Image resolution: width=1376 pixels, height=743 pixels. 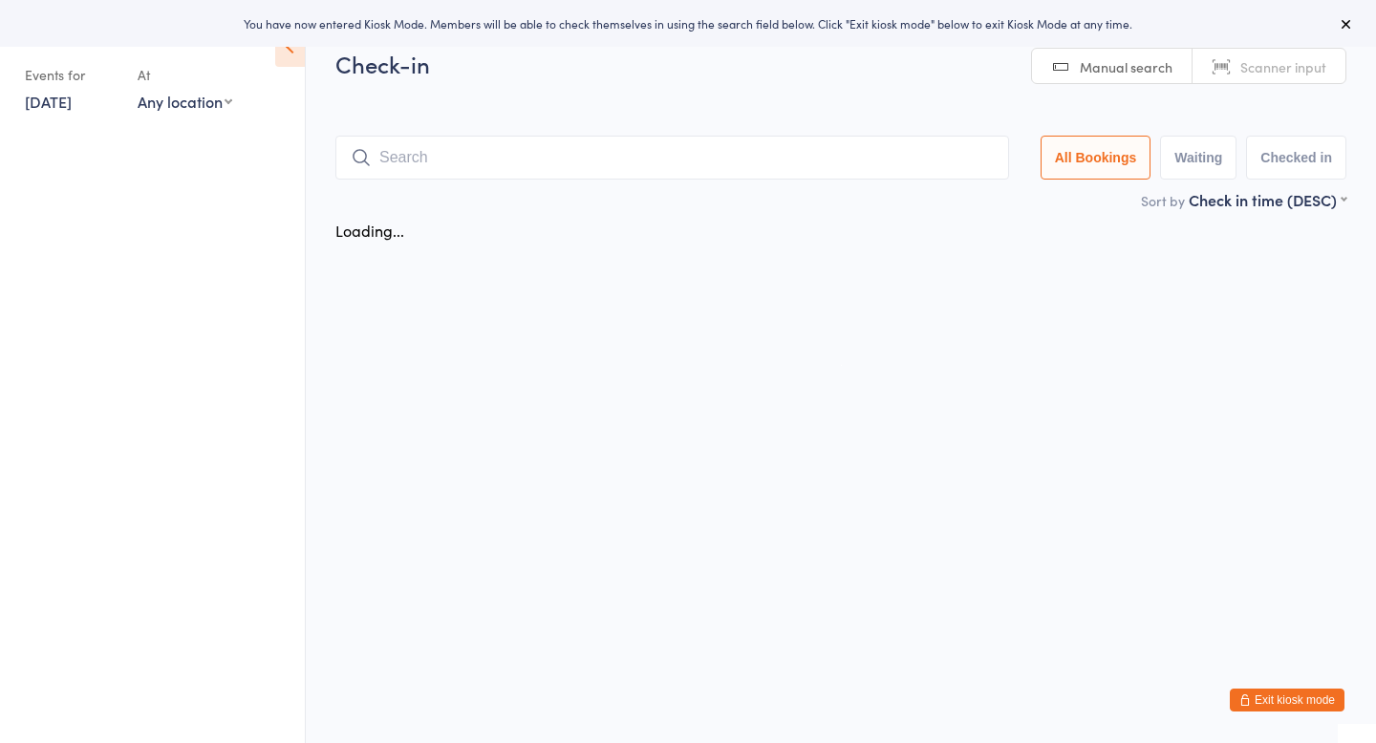 What do you see at coordinates (1295, 158) in the screenshot?
I see `button: Checked in` at bounding box center [1295, 158].